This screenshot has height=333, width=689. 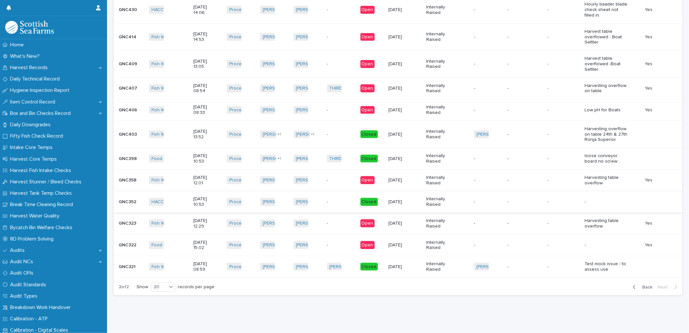 I want to click on p: Harvesting table overflow, so click(x=606, y=223).